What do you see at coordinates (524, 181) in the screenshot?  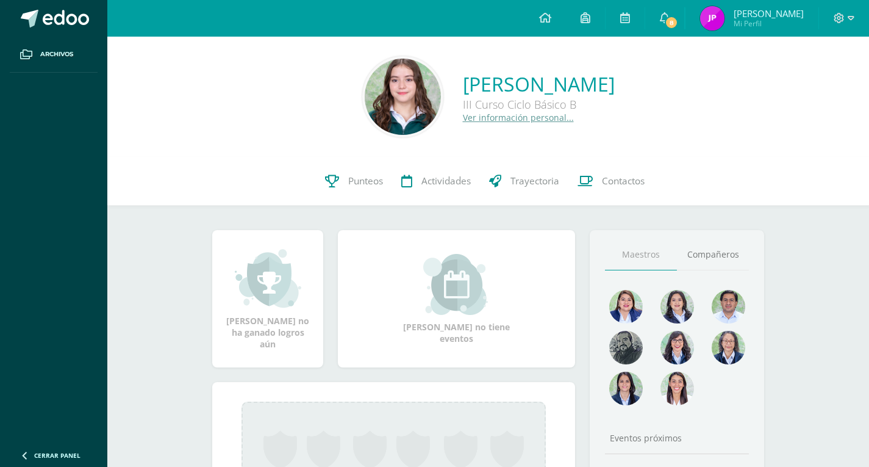 I see `a: Trayectoria` at bounding box center [524, 181].